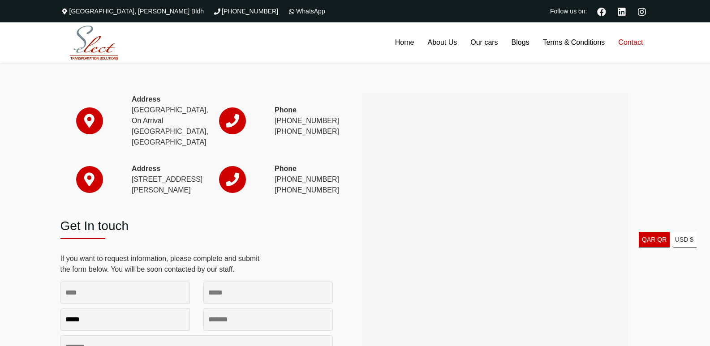 This screenshot has width=710, height=346. Describe the element at coordinates (602, 11) in the screenshot. I see `a: Facebook` at that location.